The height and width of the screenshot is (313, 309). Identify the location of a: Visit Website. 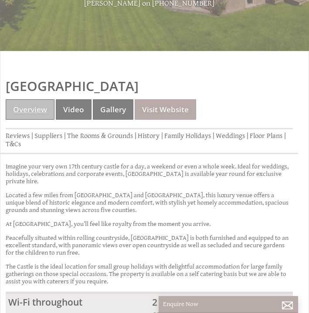
(165, 109).